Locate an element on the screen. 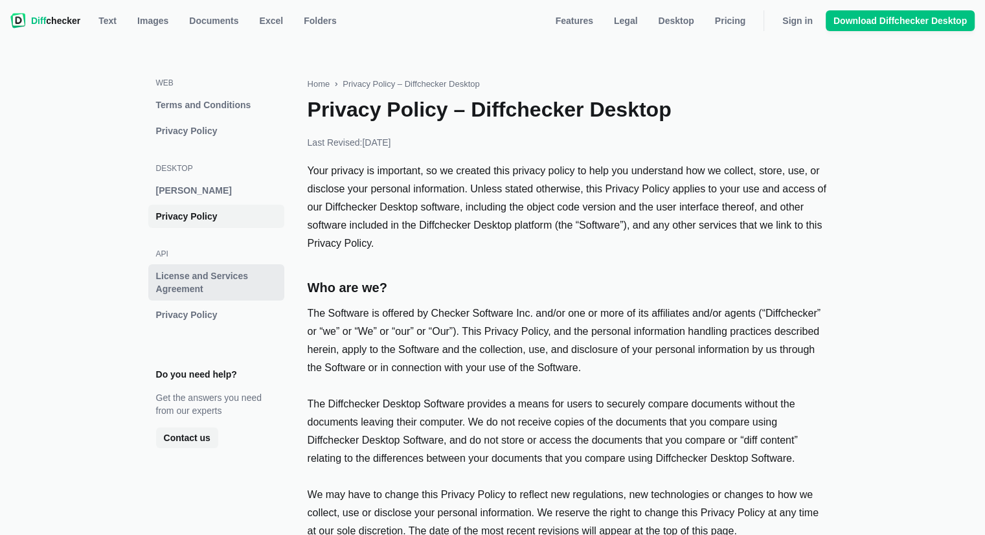 Image resolution: width=985 pixels, height=535 pixels. span: Images is located at coordinates (153, 21).